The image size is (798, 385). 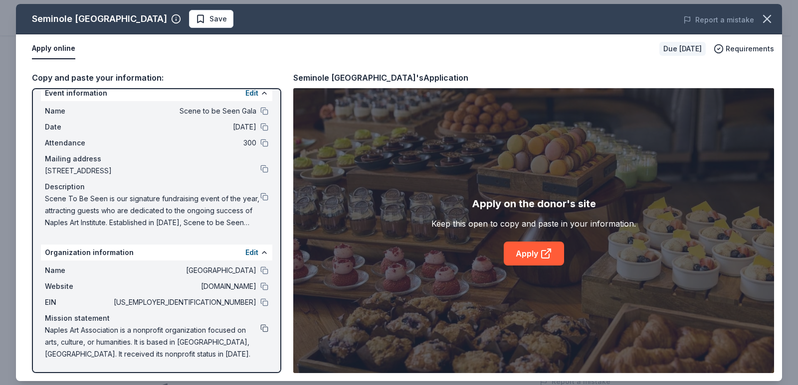 I want to click on span: Naples Art Association is a nonprofit organization focused on arts, culture, or humanities. It is..., so click(x=153, y=343).